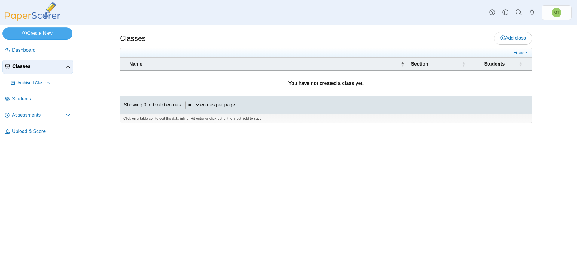  Describe the element at coordinates (38, 50) in the screenshot. I see `a: Dashboard` at that location.